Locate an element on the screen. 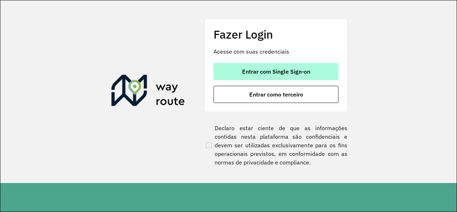 Image resolution: width=457 pixels, height=212 pixels. span: Entrar com Single Sign-on is located at coordinates (276, 71).